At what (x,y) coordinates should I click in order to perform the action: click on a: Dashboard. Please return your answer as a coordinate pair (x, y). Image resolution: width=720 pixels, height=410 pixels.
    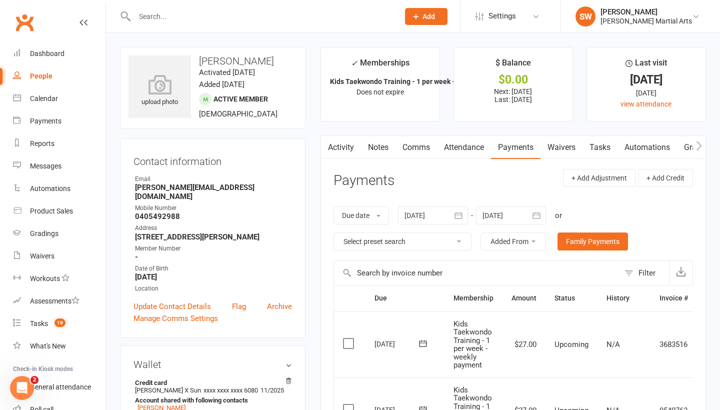
    Looking at the image, I should click on (59, 54).